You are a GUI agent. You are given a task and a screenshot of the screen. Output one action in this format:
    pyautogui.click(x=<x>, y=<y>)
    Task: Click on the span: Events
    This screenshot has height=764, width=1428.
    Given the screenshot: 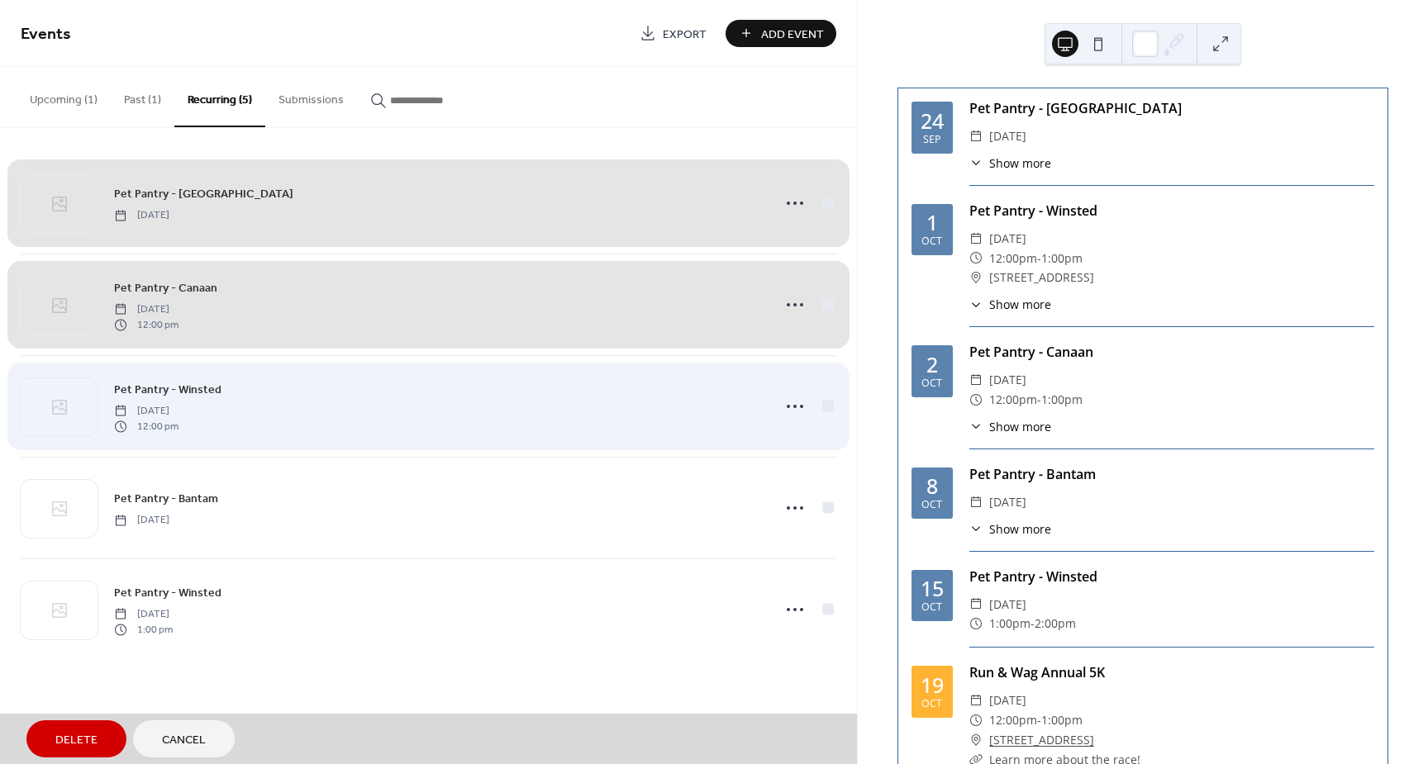 What is the action you would take?
    pyautogui.click(x=45, y=34)
    